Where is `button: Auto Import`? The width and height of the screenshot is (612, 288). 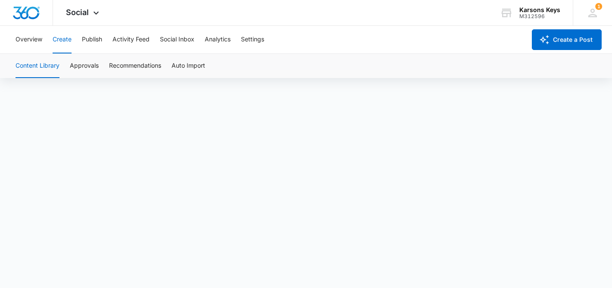 button: Auto Import is located at coordinates (188, 66).